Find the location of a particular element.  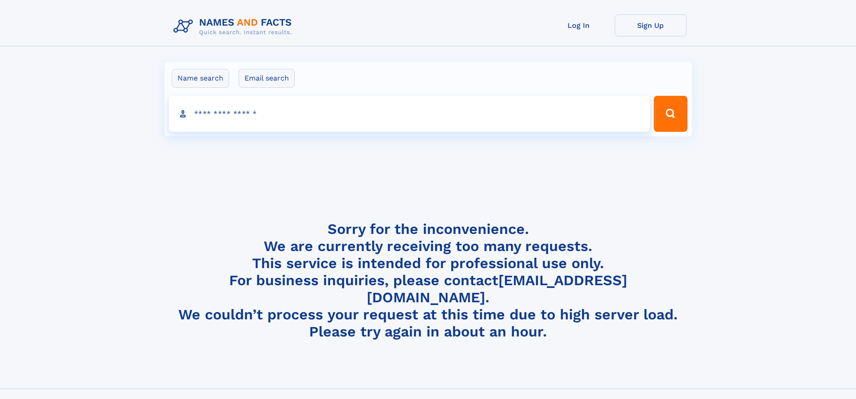

label: Email search is located at coordinates (267, 78).